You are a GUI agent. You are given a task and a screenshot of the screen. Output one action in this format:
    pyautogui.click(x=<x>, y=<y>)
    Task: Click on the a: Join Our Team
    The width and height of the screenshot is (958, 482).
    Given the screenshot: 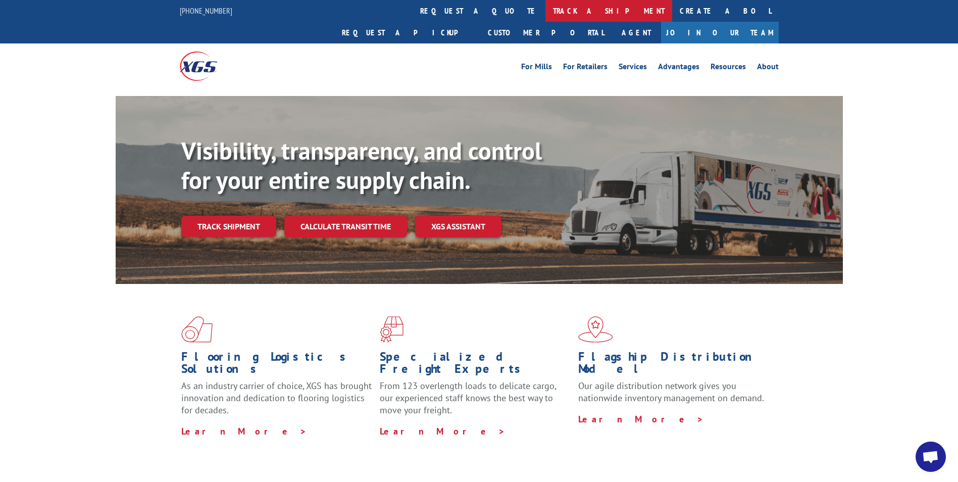 What is the action you would take?
    pyautogui.click(x=720, y=32)
    